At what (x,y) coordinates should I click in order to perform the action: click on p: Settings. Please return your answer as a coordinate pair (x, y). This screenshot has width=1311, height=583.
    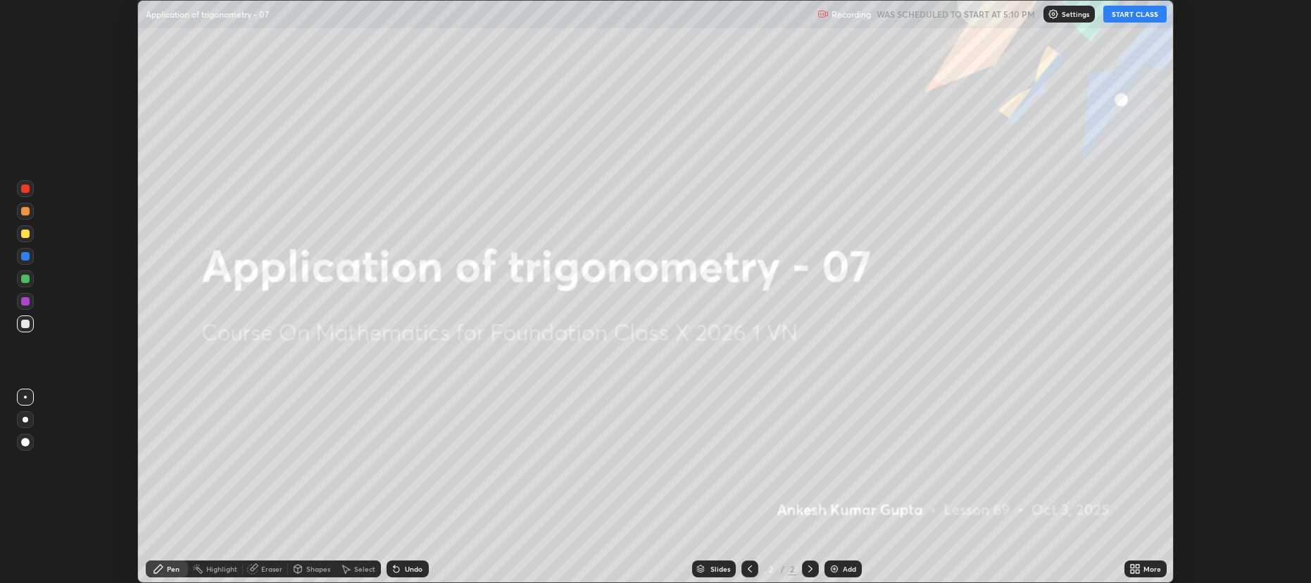
    Looking at the image, I should click on (1075, 14).